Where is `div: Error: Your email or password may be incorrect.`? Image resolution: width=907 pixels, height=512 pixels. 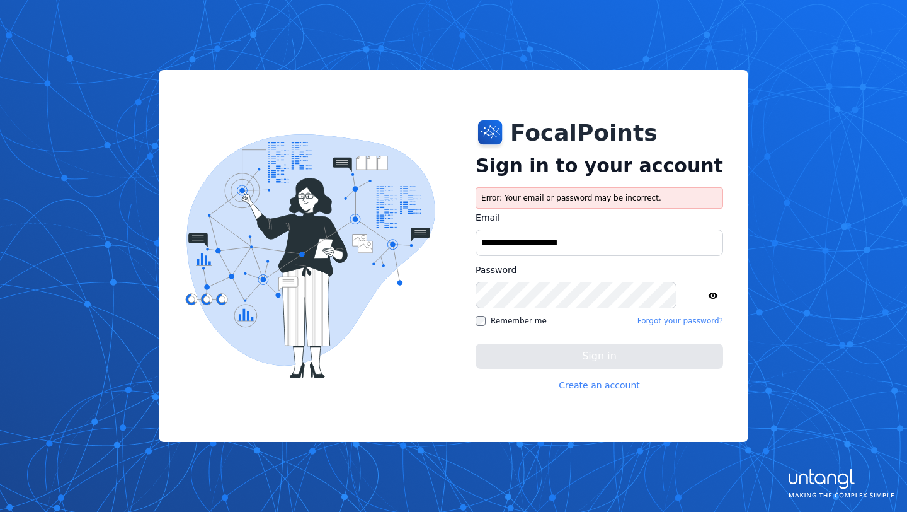
div: Error: Your email or password may be incorrect. is located at coordinates (599, 198).